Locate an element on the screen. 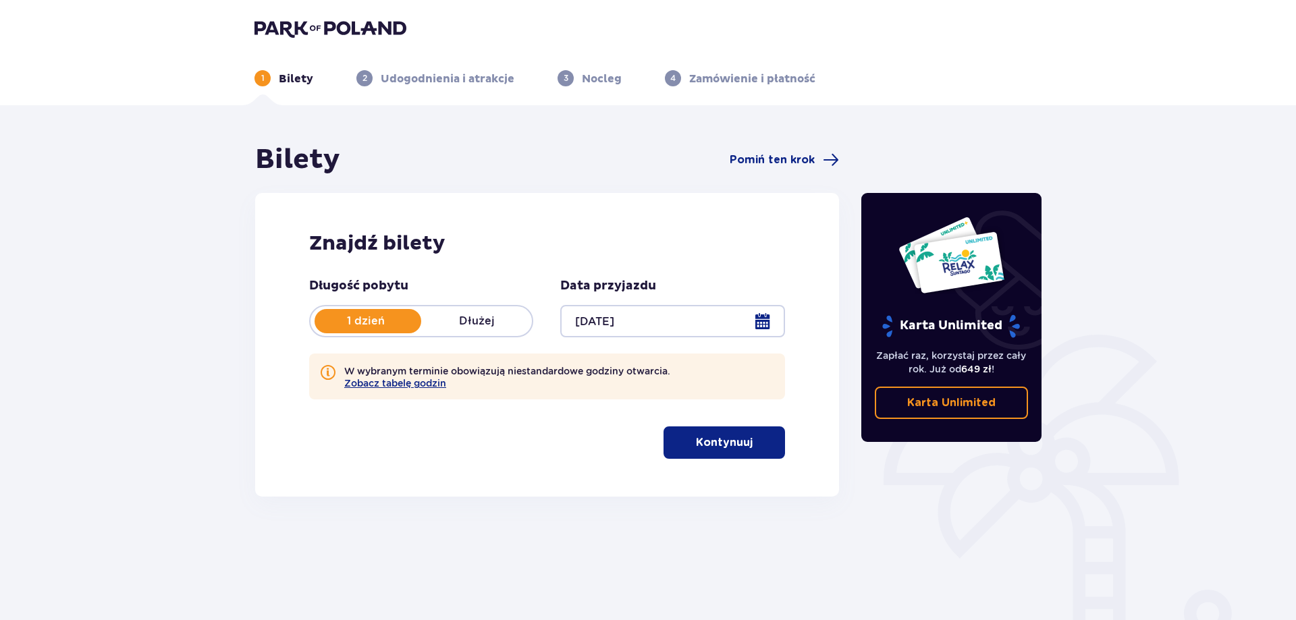 The height and width of the screenshot is (620, 1296). p: 1 is located at coordinates (263, 78).